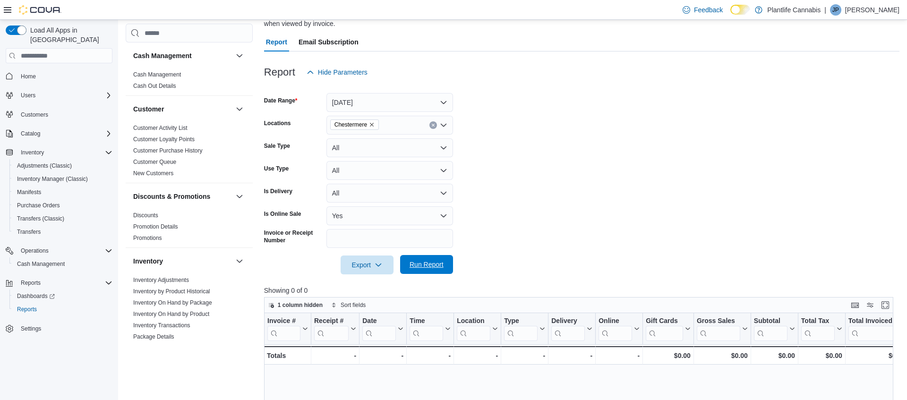 This screenshot has width=907, height=400. I want to click on div: Date, so click(379, 329).